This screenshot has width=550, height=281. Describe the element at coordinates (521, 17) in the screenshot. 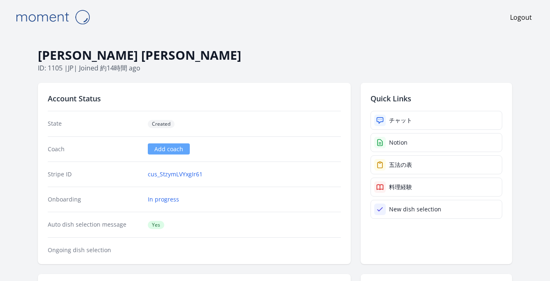

I see `a: Logout` at that location.